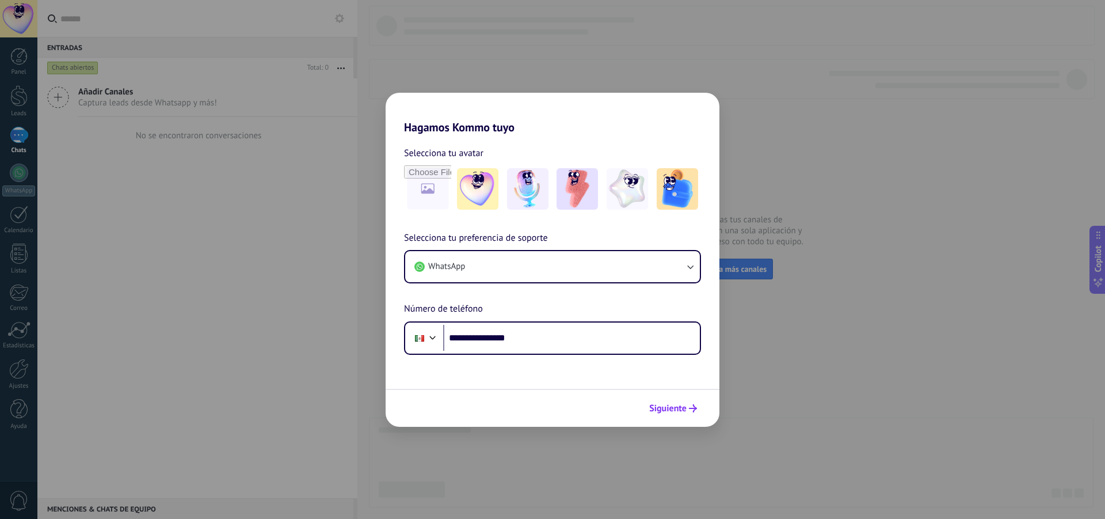 The width and height of the screenshot is (1105, 519). Describe the element at coordinates (476, 238) in the screenshot. I see `span: Selecciona tu preferencia de soporte` at that location.